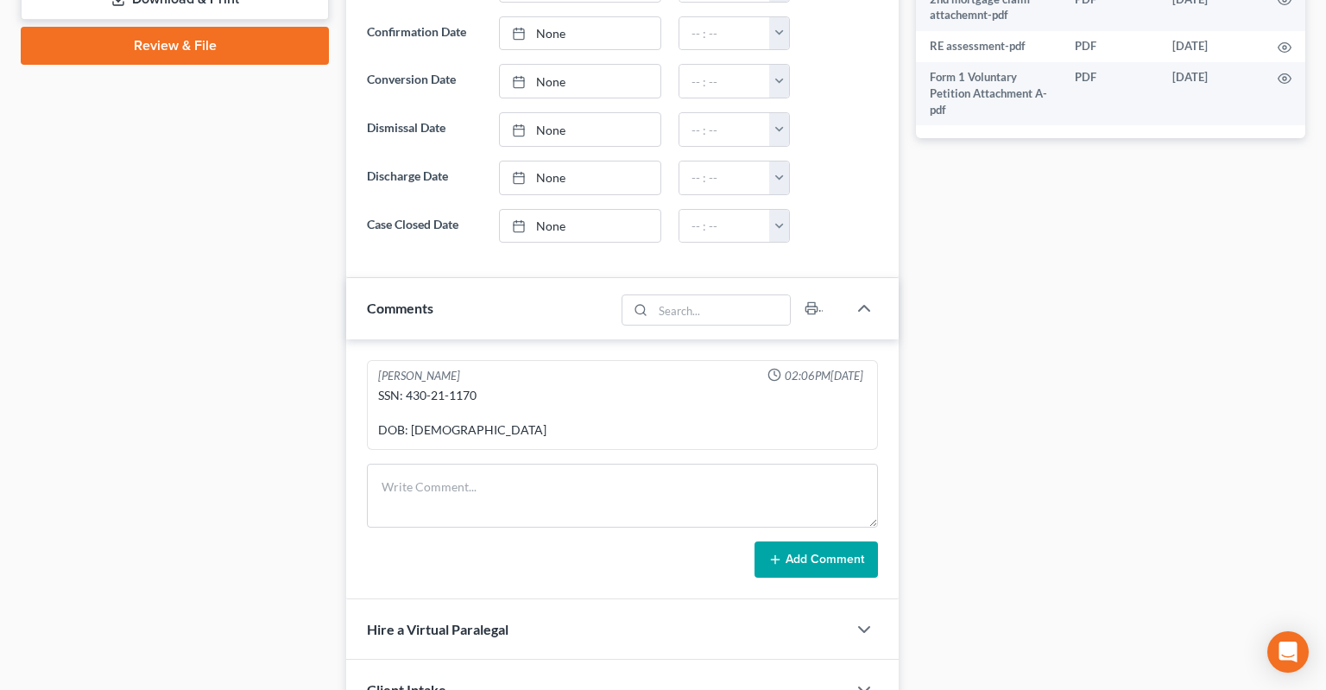 The image size is (1326, 690). Describe the element at coordinates (424, 34) in the screenshot. I see `label: Confirmation Date` at that location.